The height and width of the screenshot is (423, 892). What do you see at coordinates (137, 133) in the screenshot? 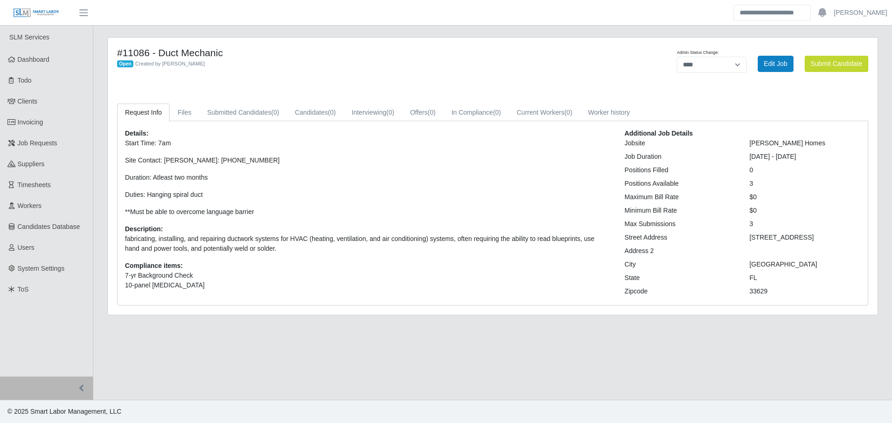
I see `b: Details:` at bounding box center [137, 133].